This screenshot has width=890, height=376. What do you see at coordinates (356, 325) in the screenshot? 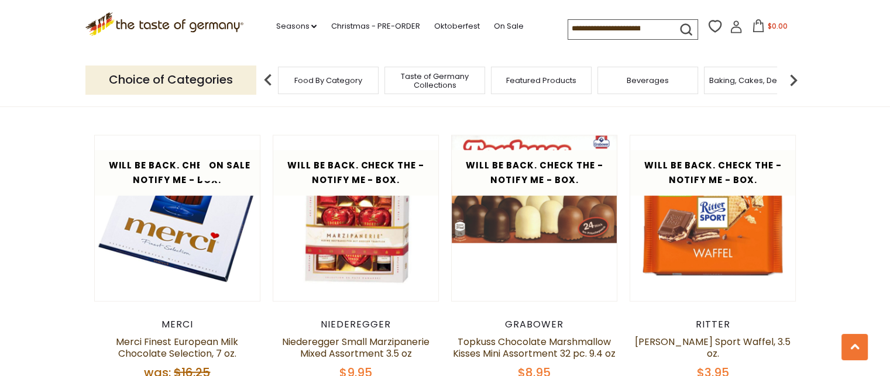
I see `div: Niederegger` at bounding box center [356, 325].